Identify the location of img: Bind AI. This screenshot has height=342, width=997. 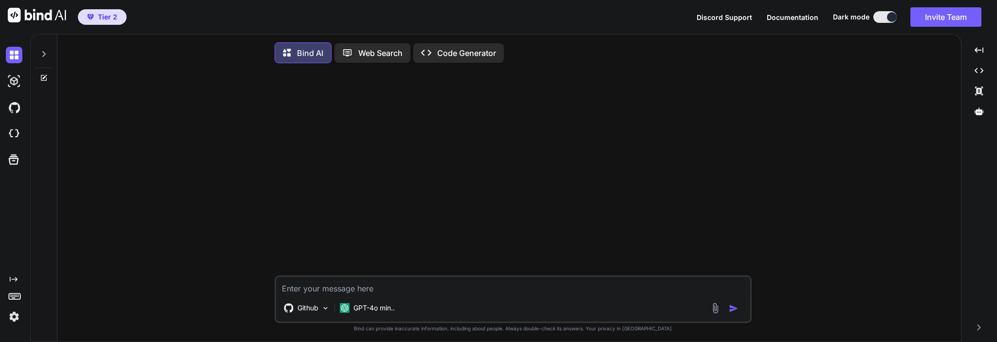
(37, 15).